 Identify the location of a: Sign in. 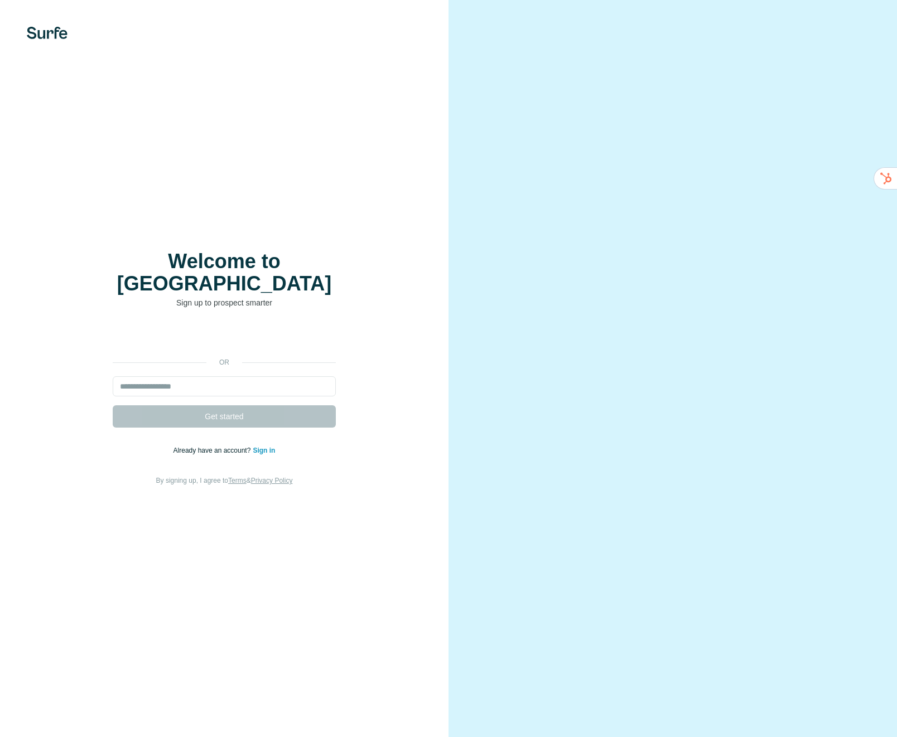
(264, 451).